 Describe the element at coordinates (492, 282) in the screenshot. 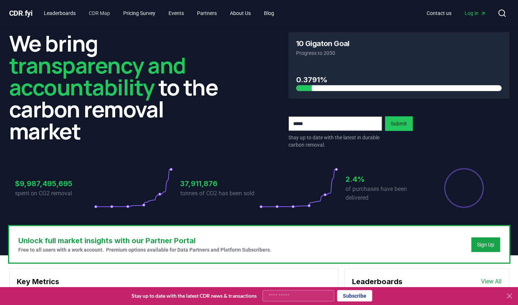

I see `a: View All` at that location.